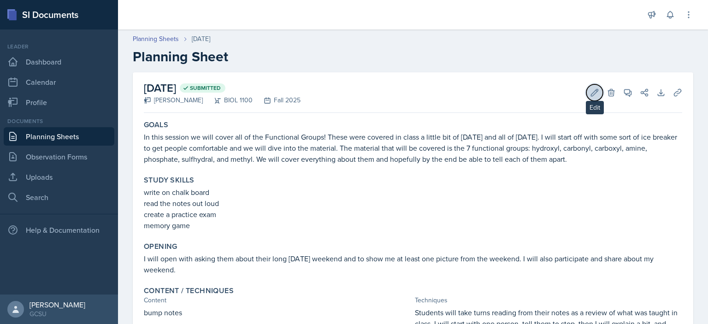 Image resolution: width=708 pixels, height=324 pixels. Describe the element at coordinates (59, 157) in the screenshot. I see `a: Observation Forms` at that location.